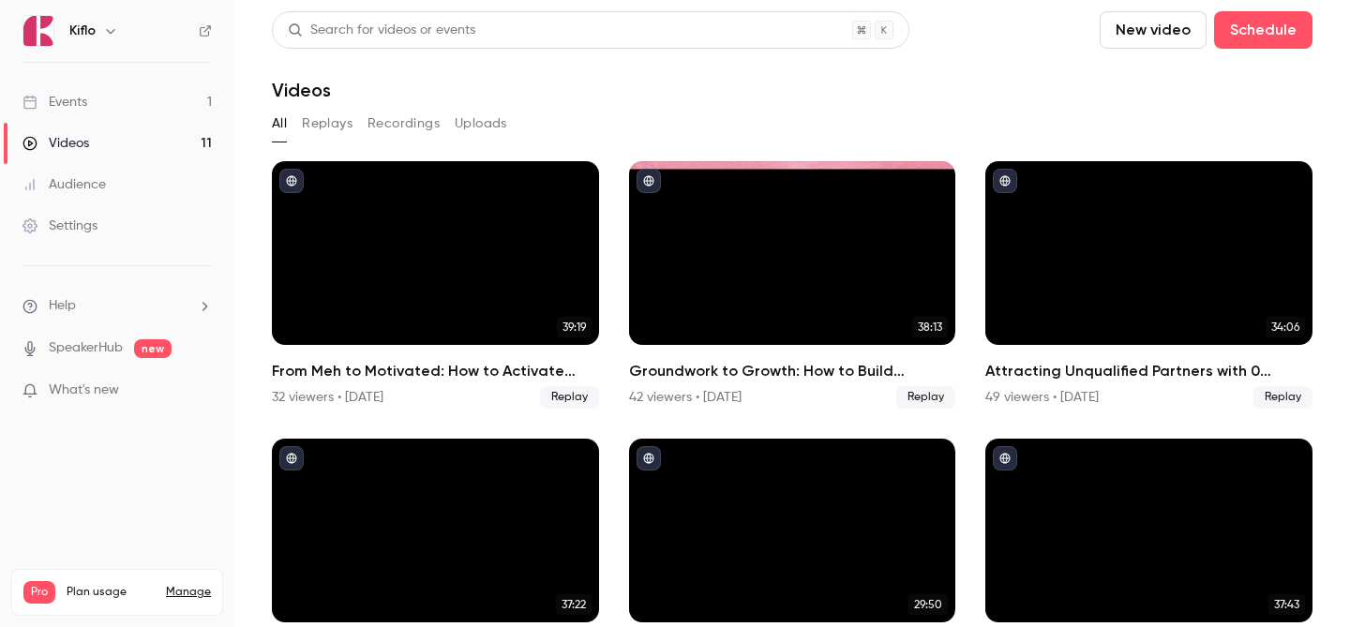  Describe the element at coordinates (327, 124) in the screenshot. I see `button: Replays` at that location.